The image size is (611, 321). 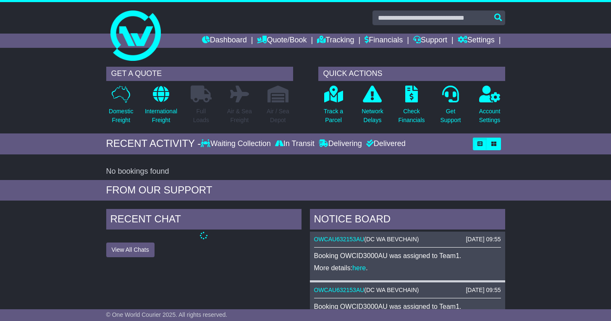 I want to click on a: Financials, so click(x=383, y=41).